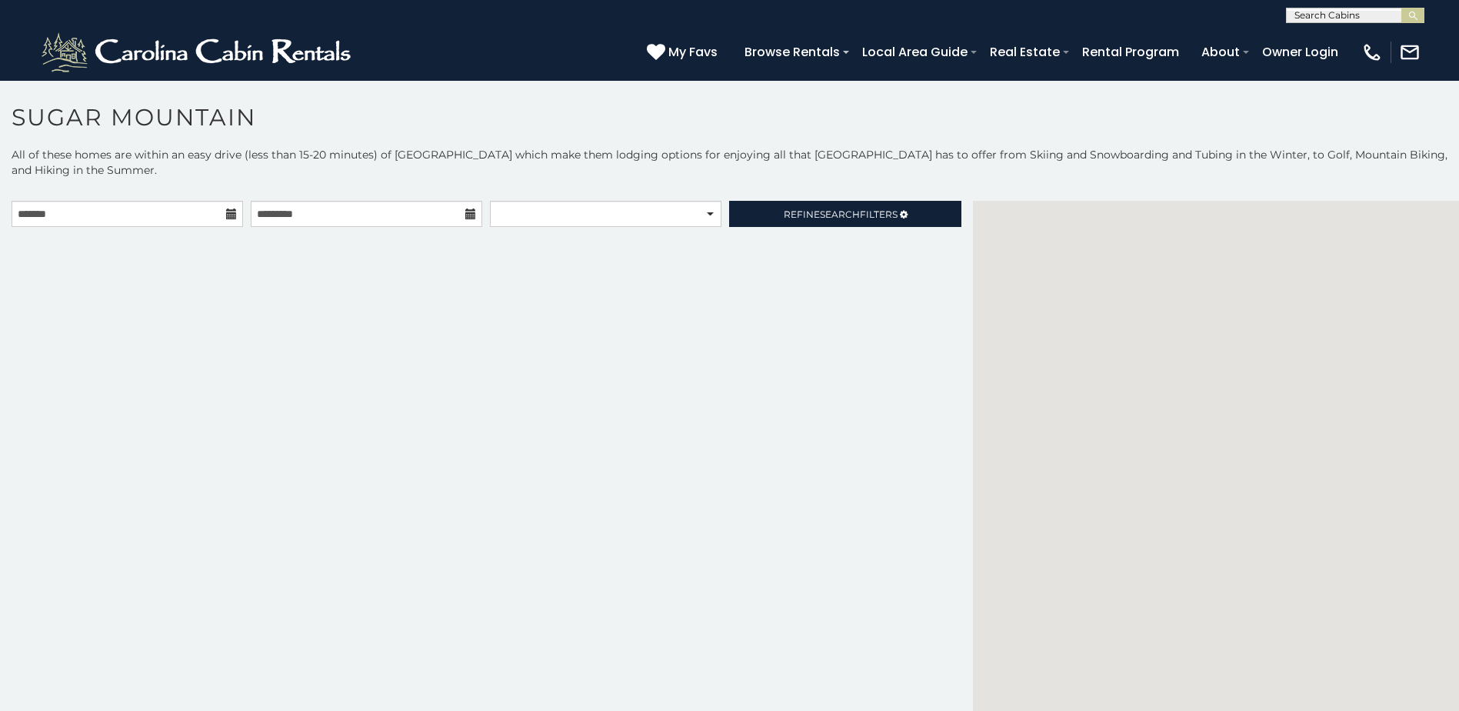 Image resolution: width=1459 pixels, height=711 pixels. Describe the element at coordinates (1300, 52) in the screenshot. I see `a: Owner Login` at that location.